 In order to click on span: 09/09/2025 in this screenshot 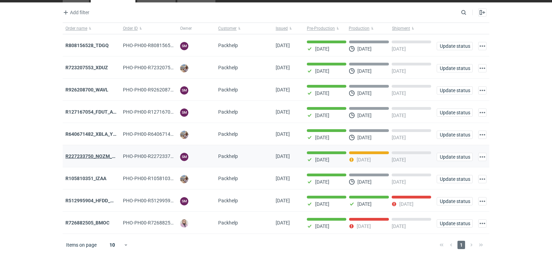, I will do `click(283, 112)`.